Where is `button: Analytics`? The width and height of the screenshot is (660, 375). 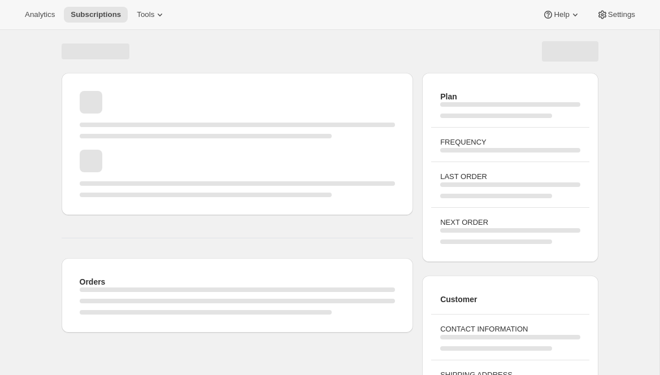
button: Analytics is located at coordinates (40, 15).